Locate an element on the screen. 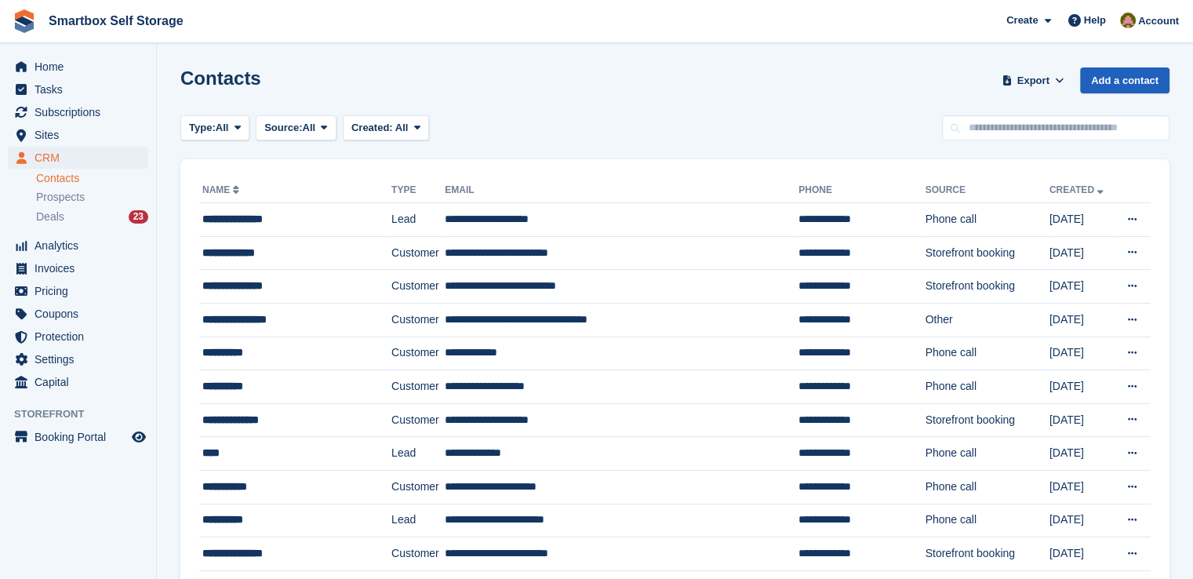 Image resolution: width=1193 pixels, height=579 pixels. th: Email is located at coordinates (621, 191).